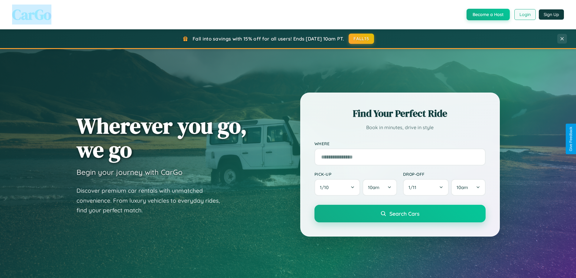  I want to click on p: Book in minutes, drive in style, so click(400, 127).